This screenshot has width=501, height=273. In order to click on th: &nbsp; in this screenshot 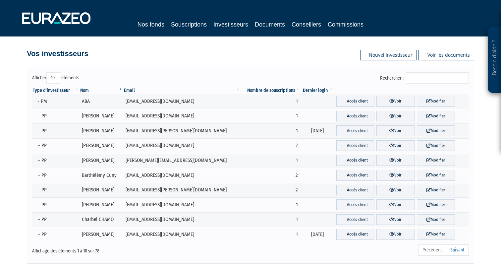, I will do `click(402, 90)`.